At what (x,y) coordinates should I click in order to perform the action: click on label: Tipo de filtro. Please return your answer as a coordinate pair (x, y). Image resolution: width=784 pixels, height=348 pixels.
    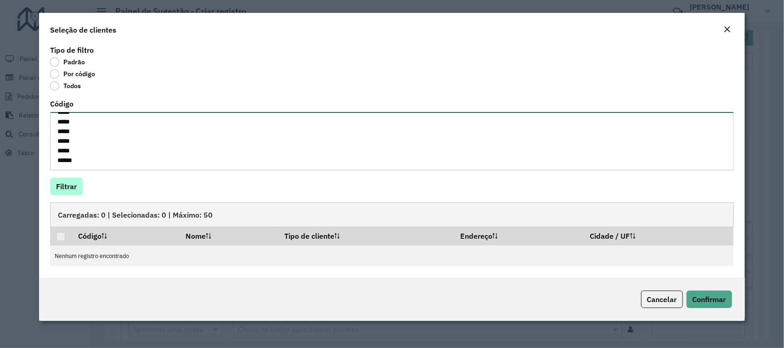
    Looking at the image, I should click on (72, 50).